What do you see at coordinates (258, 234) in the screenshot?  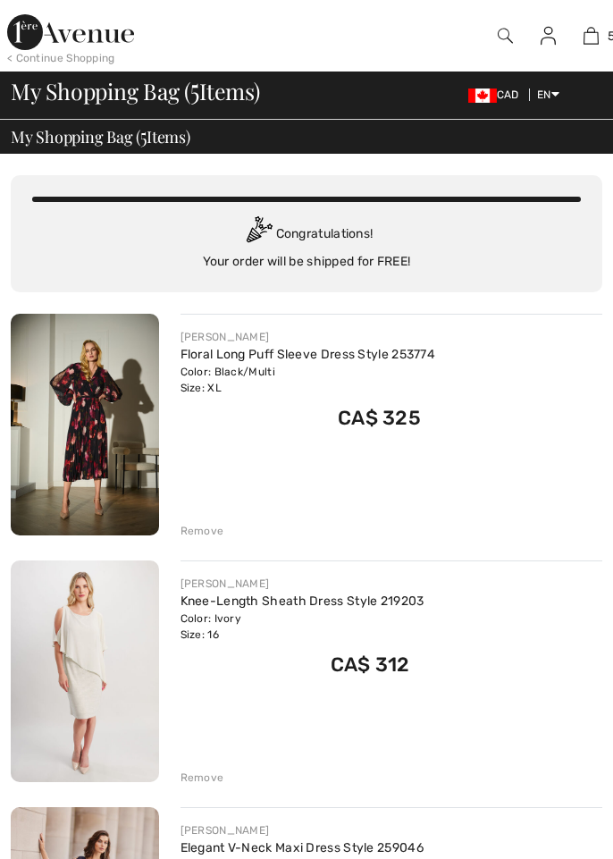 I see `img: Congratulation2.svg` at bounding box center [258, 234].